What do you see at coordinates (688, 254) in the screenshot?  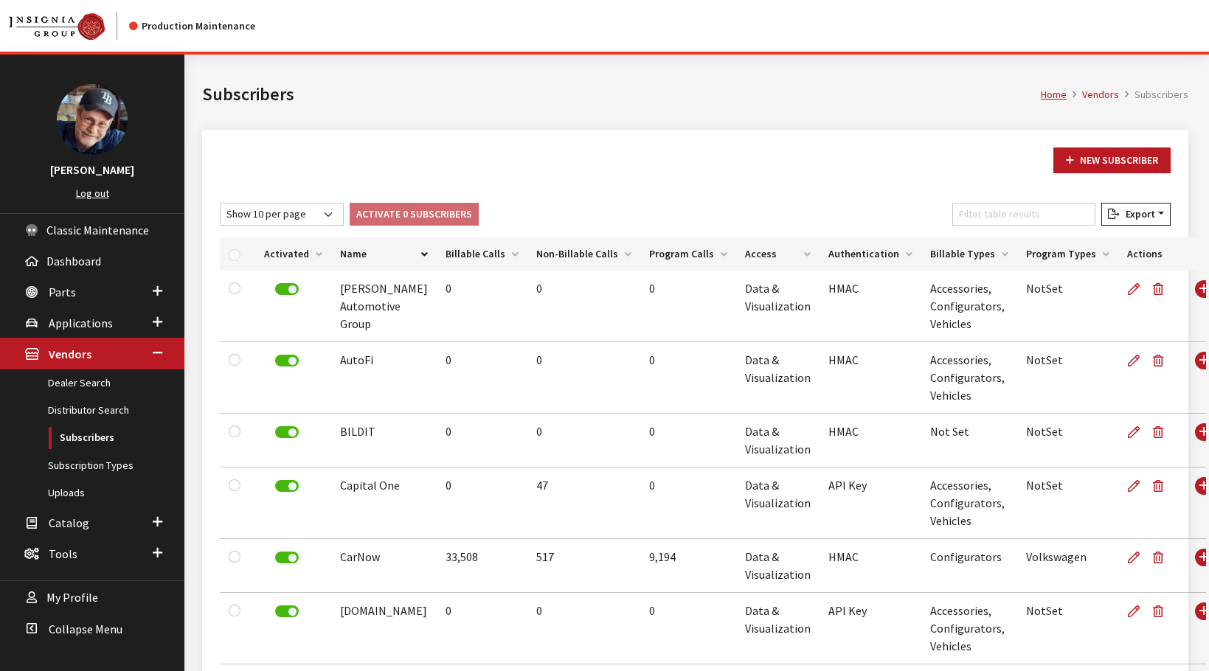 I see `th: Program Calls: activate to sort column ascending` at bounding box center [688, 254].